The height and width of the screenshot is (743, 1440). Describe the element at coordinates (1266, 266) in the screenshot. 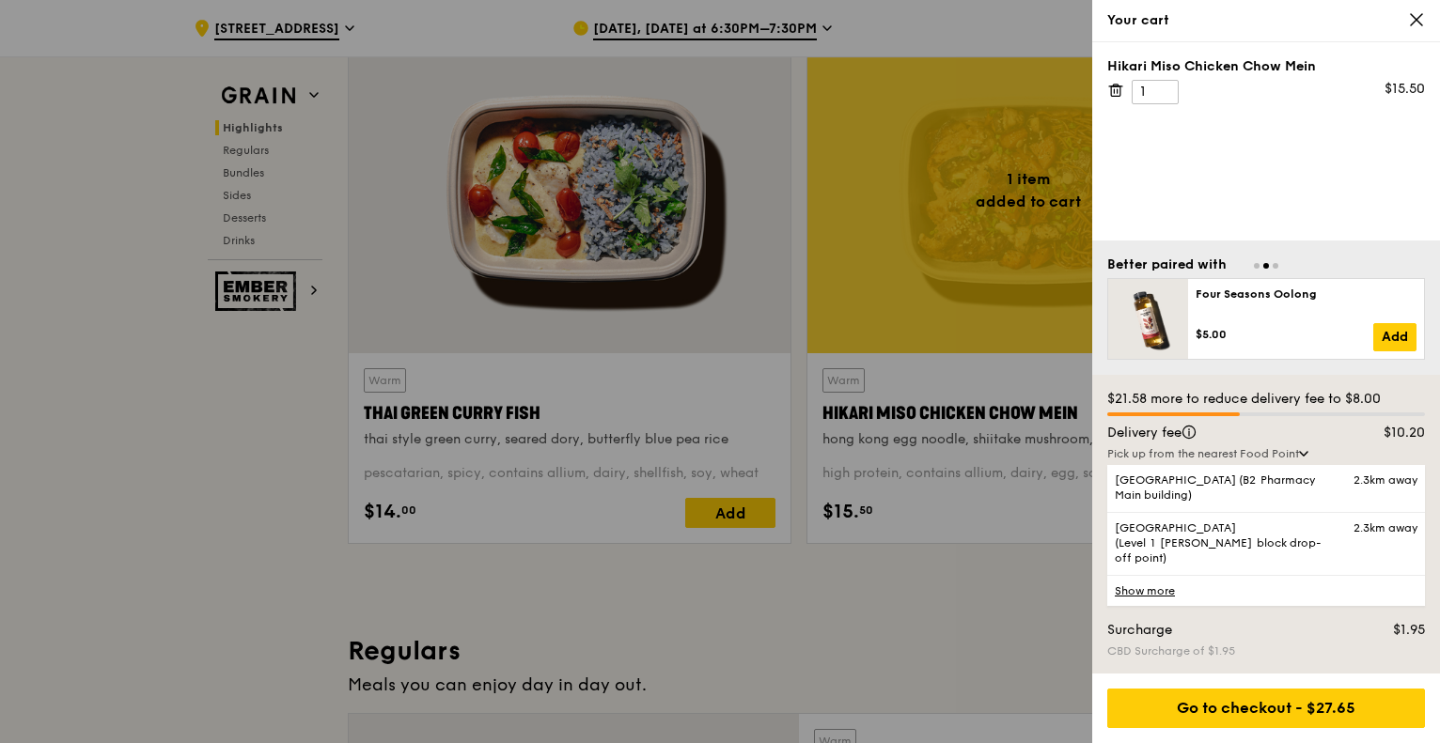

I see `span: Go to slide 2` at that location.